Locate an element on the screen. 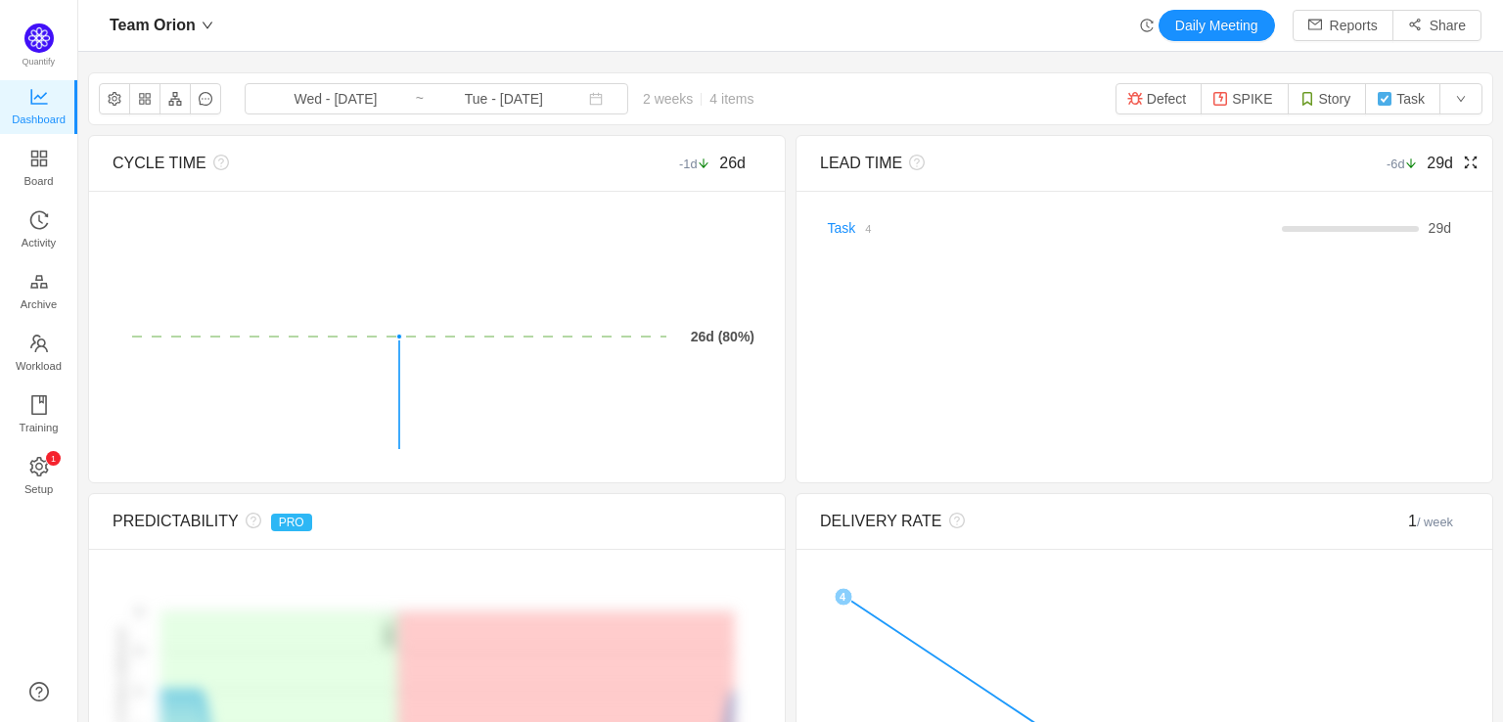 Image resolution: width=1503 pixels, height=722 pixels. span: 2 weeks is located at coordinates (698, 99).